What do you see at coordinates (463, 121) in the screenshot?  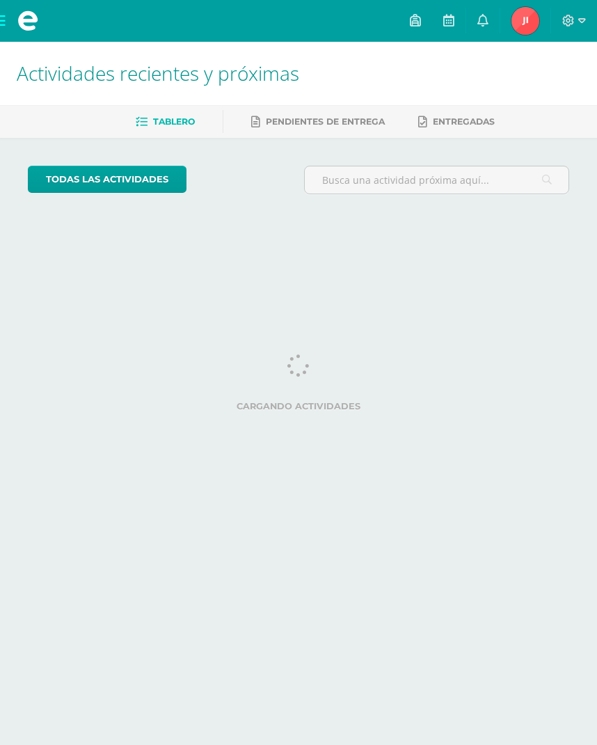 I see `span: Entregadas` at bounding box center [463, 121].